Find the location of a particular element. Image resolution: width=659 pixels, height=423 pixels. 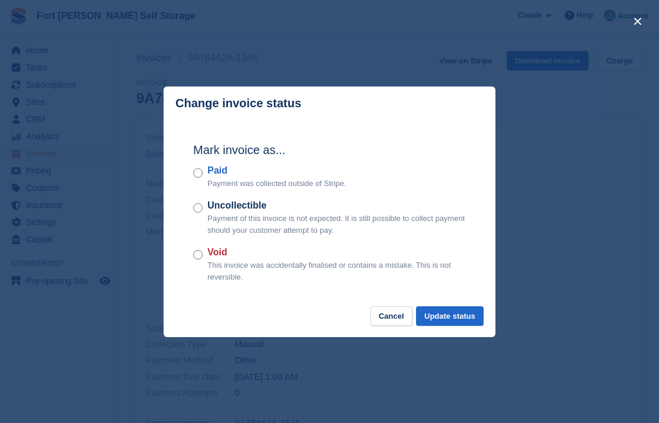

p: Payment of this invoice is not expected. It is still possible to collect payment should your cust... is located at coordinates (336, 224).